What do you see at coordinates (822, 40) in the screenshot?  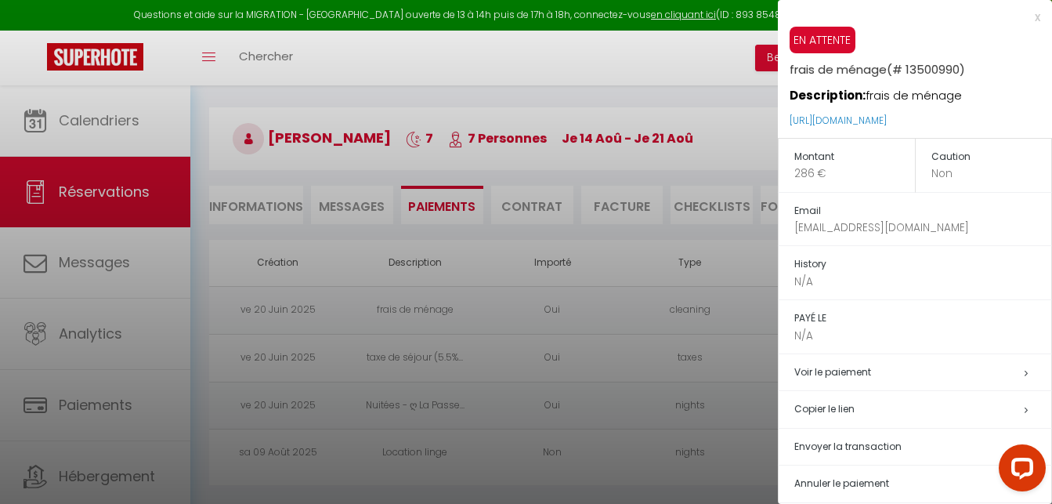 I see `span: EN ATTENTE` at bounding box center [822, 40].